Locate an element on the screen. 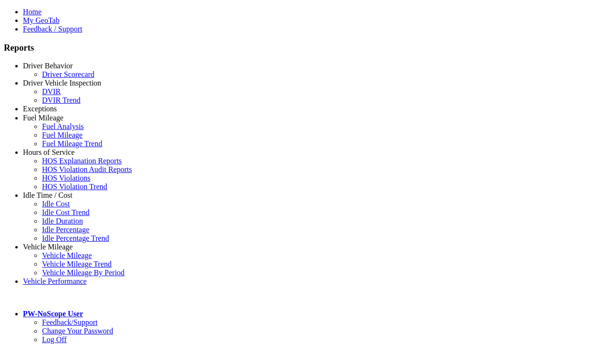 This screenshot has height=344, width=611. a: Idle Time / Cost is located at coordinates (48, 195).